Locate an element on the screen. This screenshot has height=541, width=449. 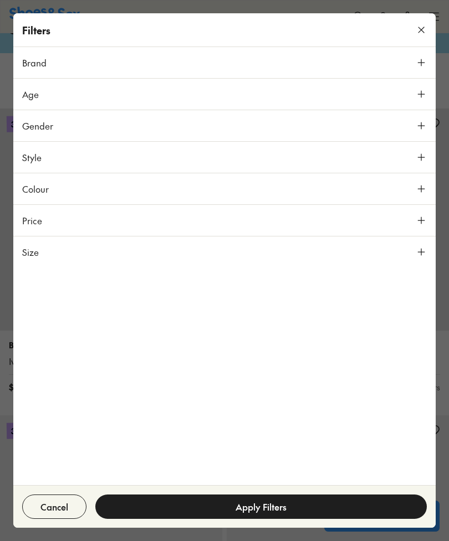
button: Apply Filters is located at coordinates (261, 507).